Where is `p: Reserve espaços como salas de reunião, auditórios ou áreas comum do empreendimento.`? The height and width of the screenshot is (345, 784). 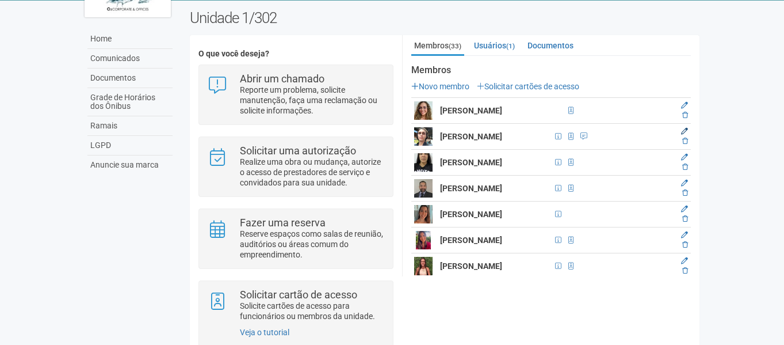 p: Reserve espaços como salas de reunião, auditórios ou áreas comum do empreendimento. is located at coordinates (312, 244).